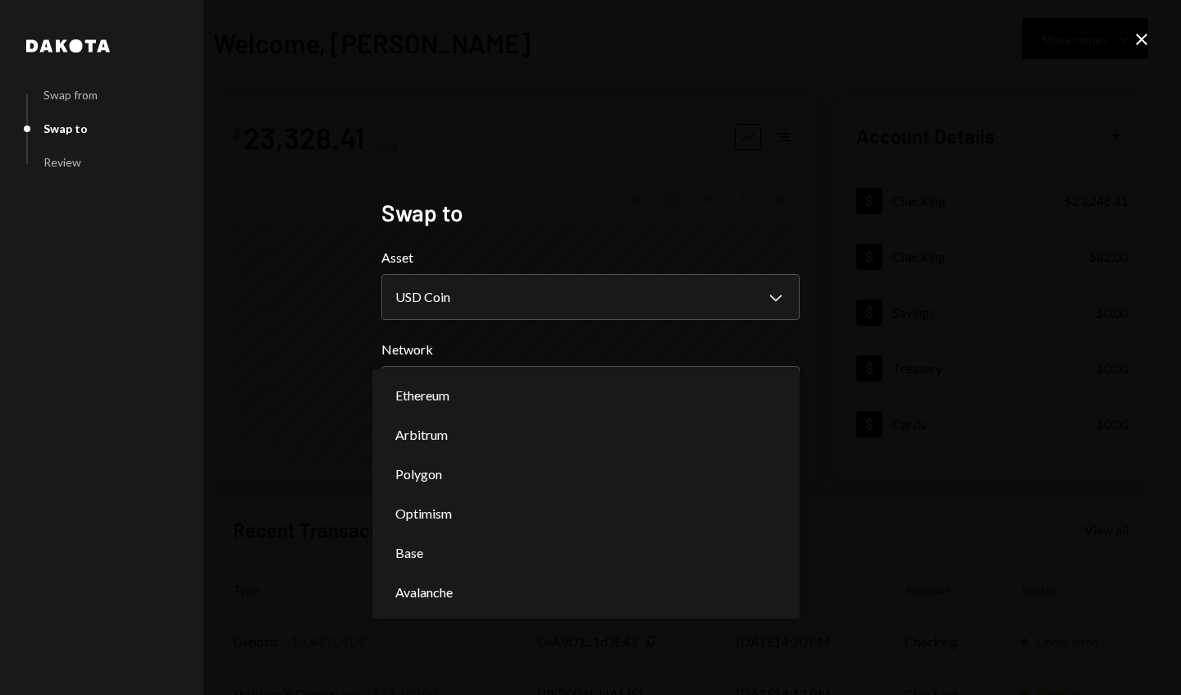 The width and height of the screenshot is (1181, 695). I want to click on label: Network, so click(591, 350).